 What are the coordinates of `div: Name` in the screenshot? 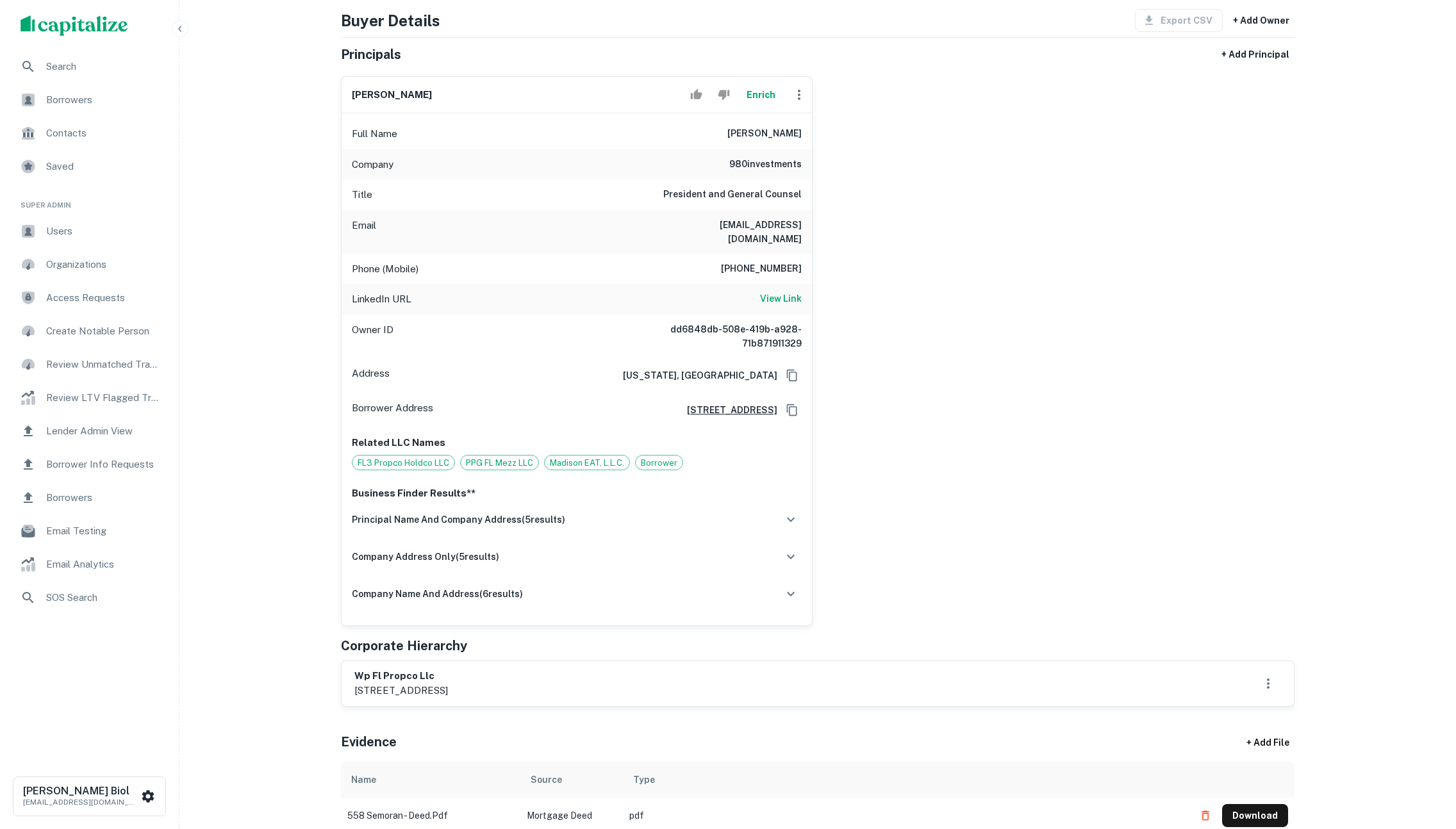 It's located at (364, 779).